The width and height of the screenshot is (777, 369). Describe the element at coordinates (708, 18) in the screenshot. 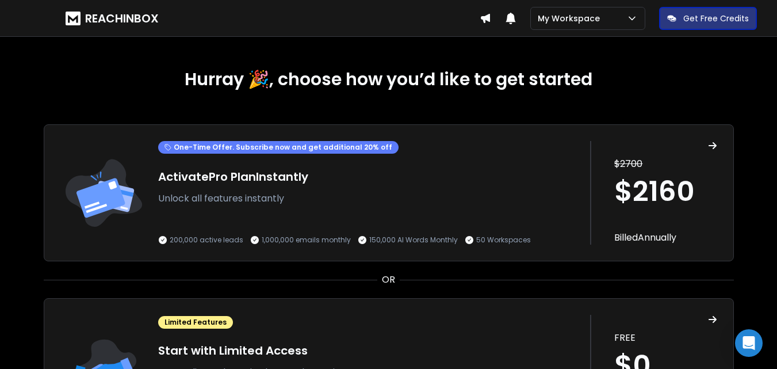

I see `button: Get Free Credits` at that location.